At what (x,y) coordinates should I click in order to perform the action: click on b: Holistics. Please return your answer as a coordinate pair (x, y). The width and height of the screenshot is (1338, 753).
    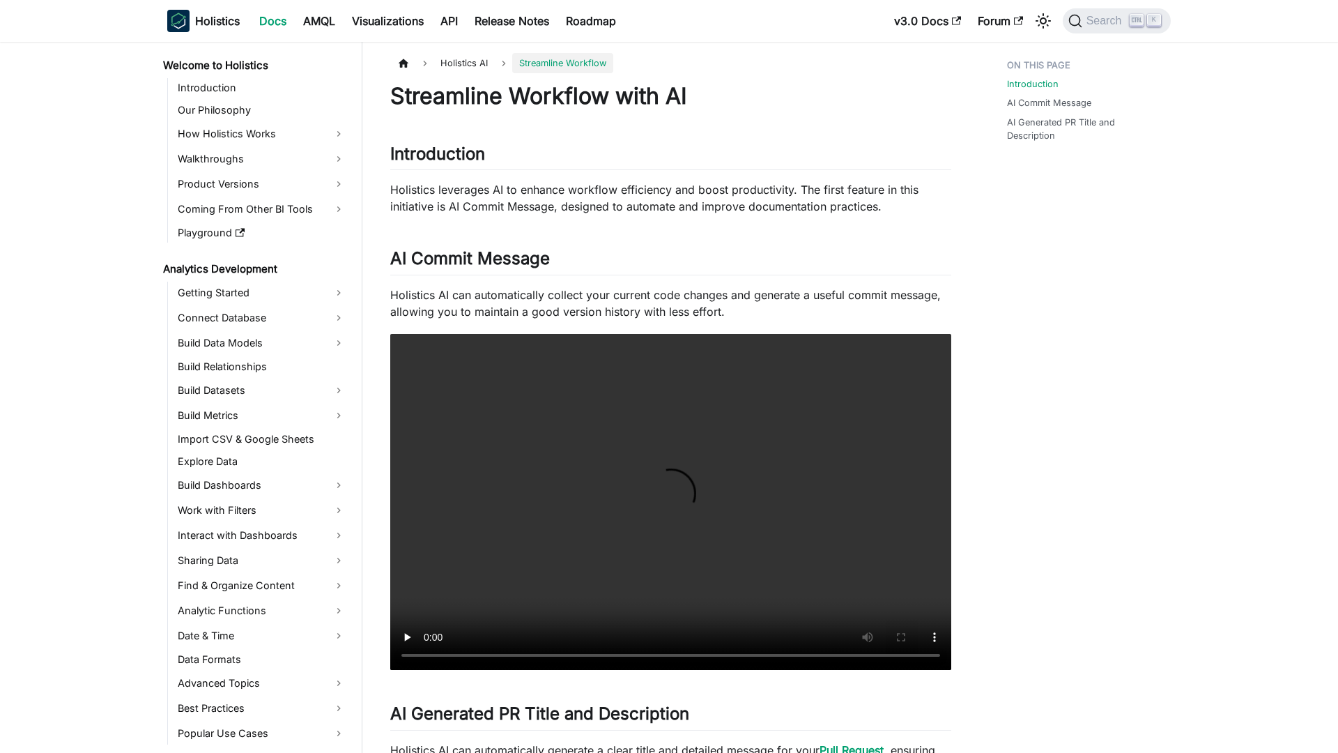
    Looking at the image, I should click on (217, 21).